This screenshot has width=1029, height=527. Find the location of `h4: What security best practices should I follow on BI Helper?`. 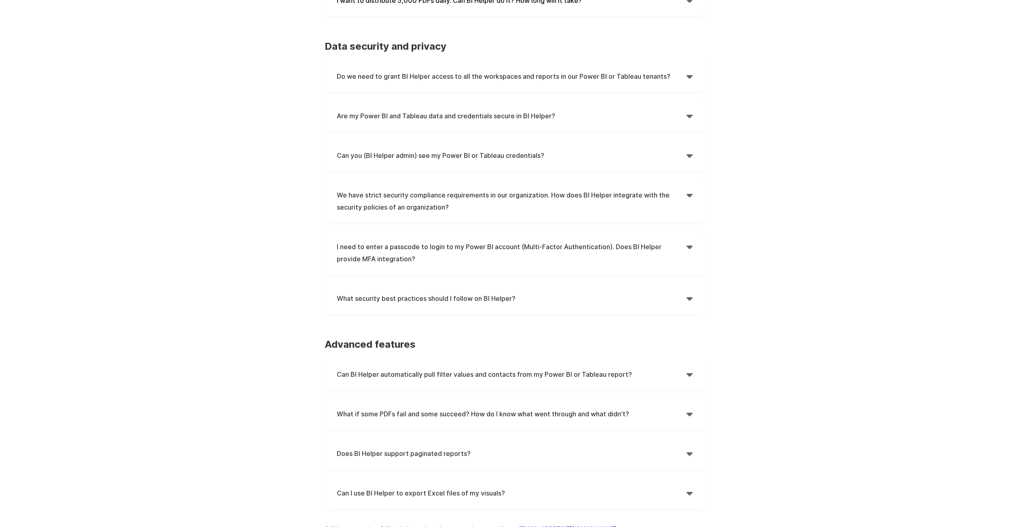

h4: What security best practices should I follow on BI Helper? is located at coordinates (511, 299).